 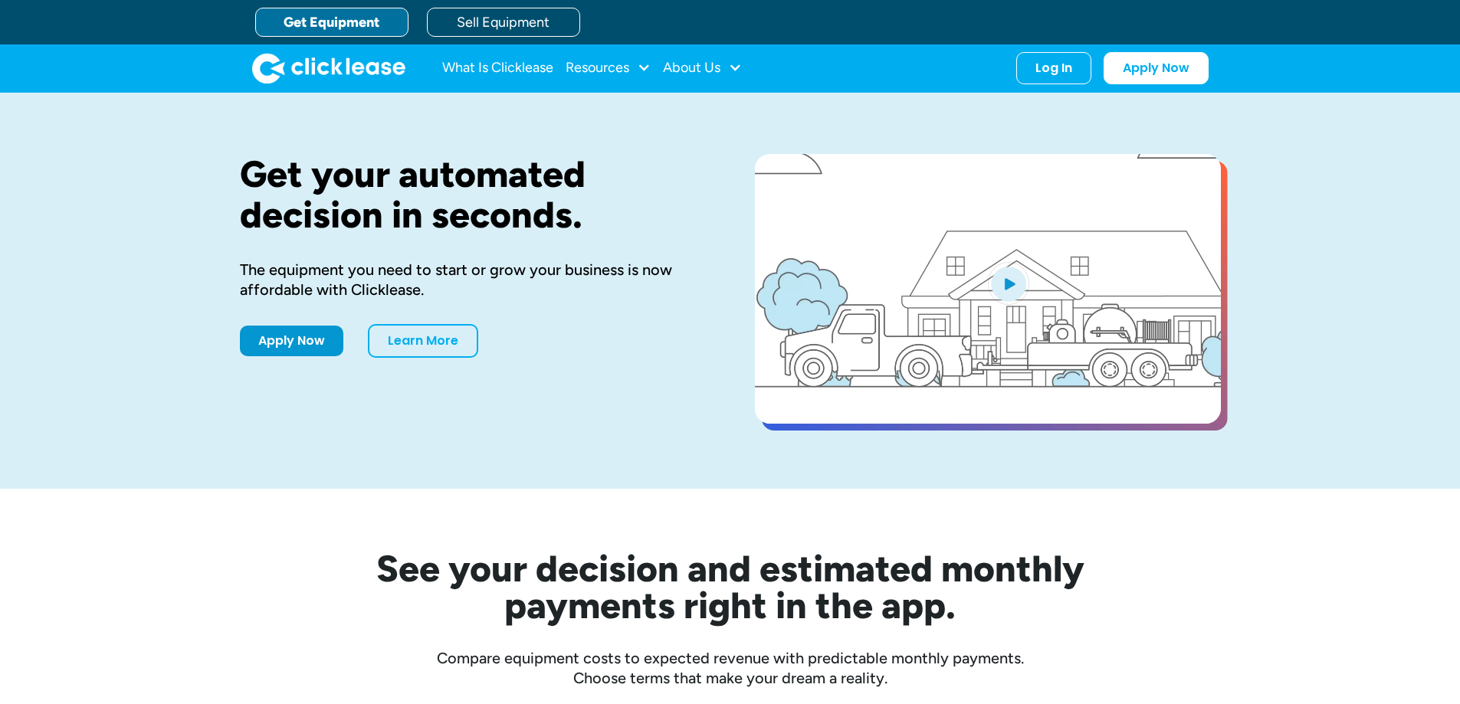 What do you see at coordinates (473, 195) in the screenshot?
I see `h1: Get your automated decision in seconds.` at bounding box center [473, 195].